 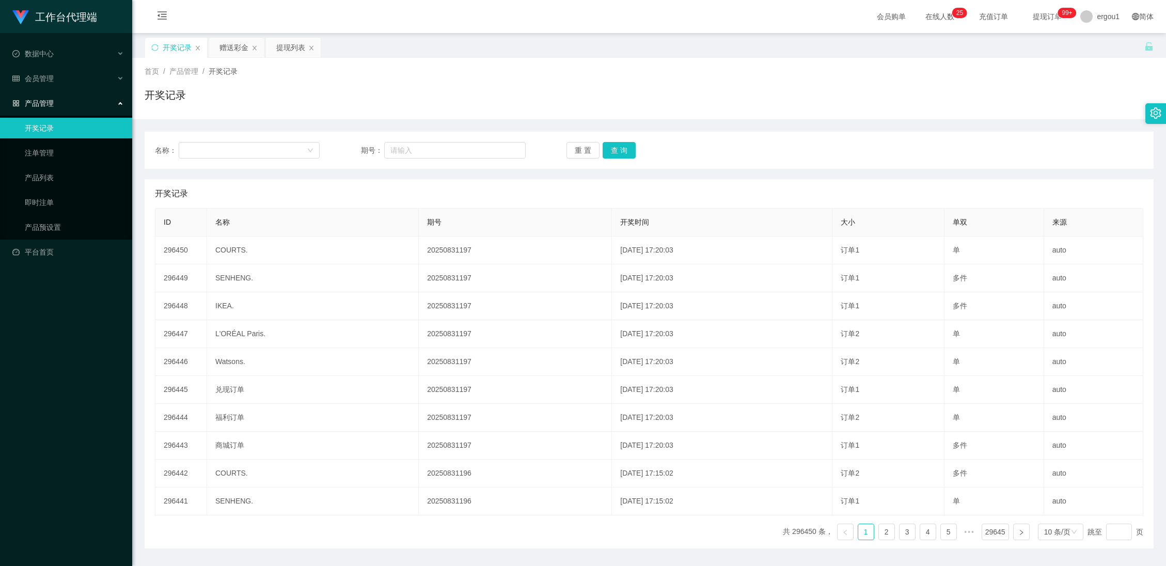 I want to click on p: 2, so click(x=958, y=13).